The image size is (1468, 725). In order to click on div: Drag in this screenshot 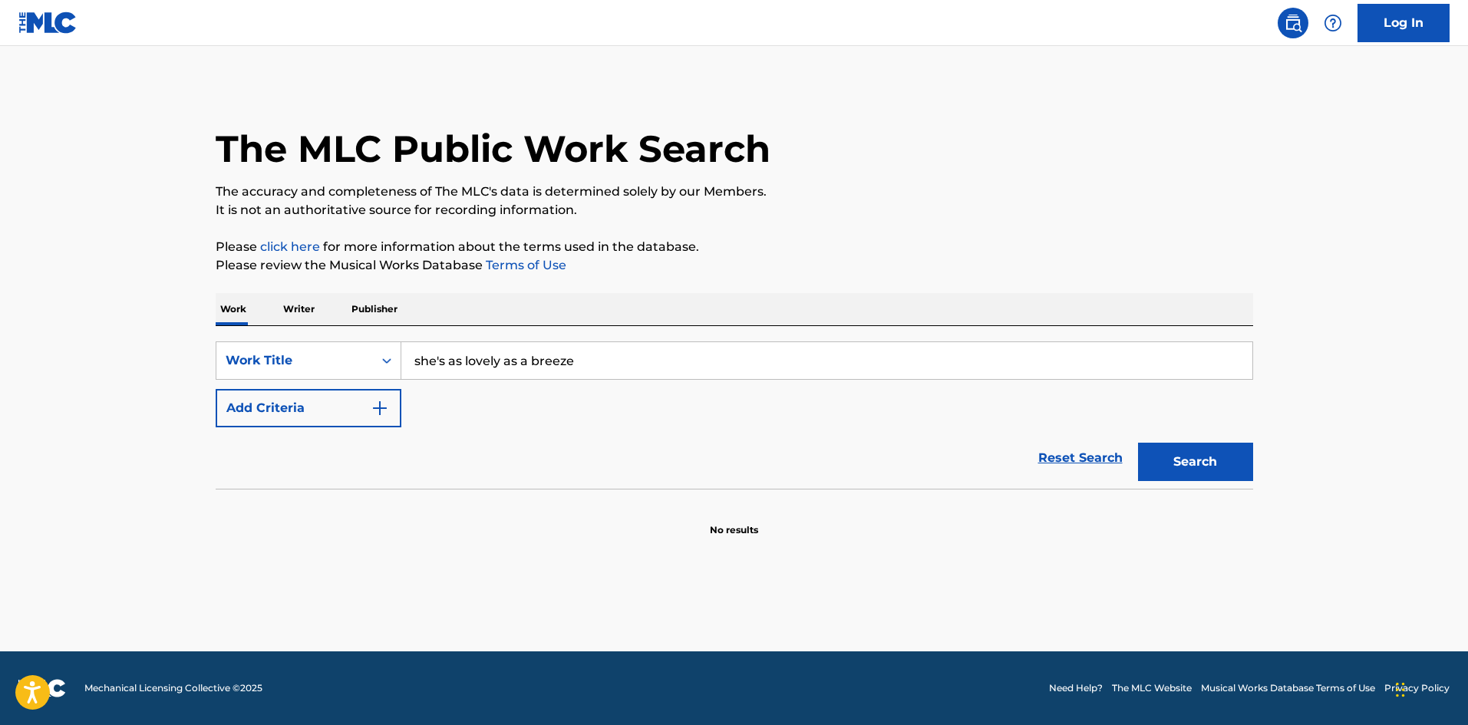, I will do `click(1400, 690)`.